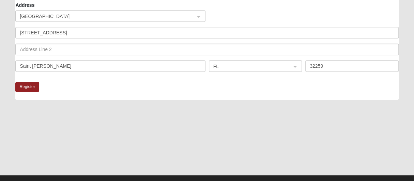 The width and height of the screenshot is (414, 181). Describe the element at coordinates (352, 66) in the screenshot. I see `input: Zip` at that location.